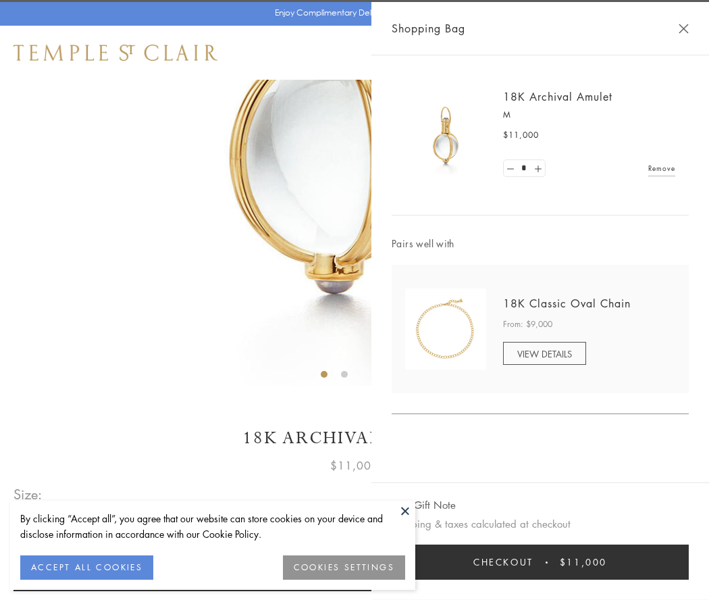  What do you see at coordinates (589, 115) in the screenshot?
I see `p: M` at bounding box center [589, 115].